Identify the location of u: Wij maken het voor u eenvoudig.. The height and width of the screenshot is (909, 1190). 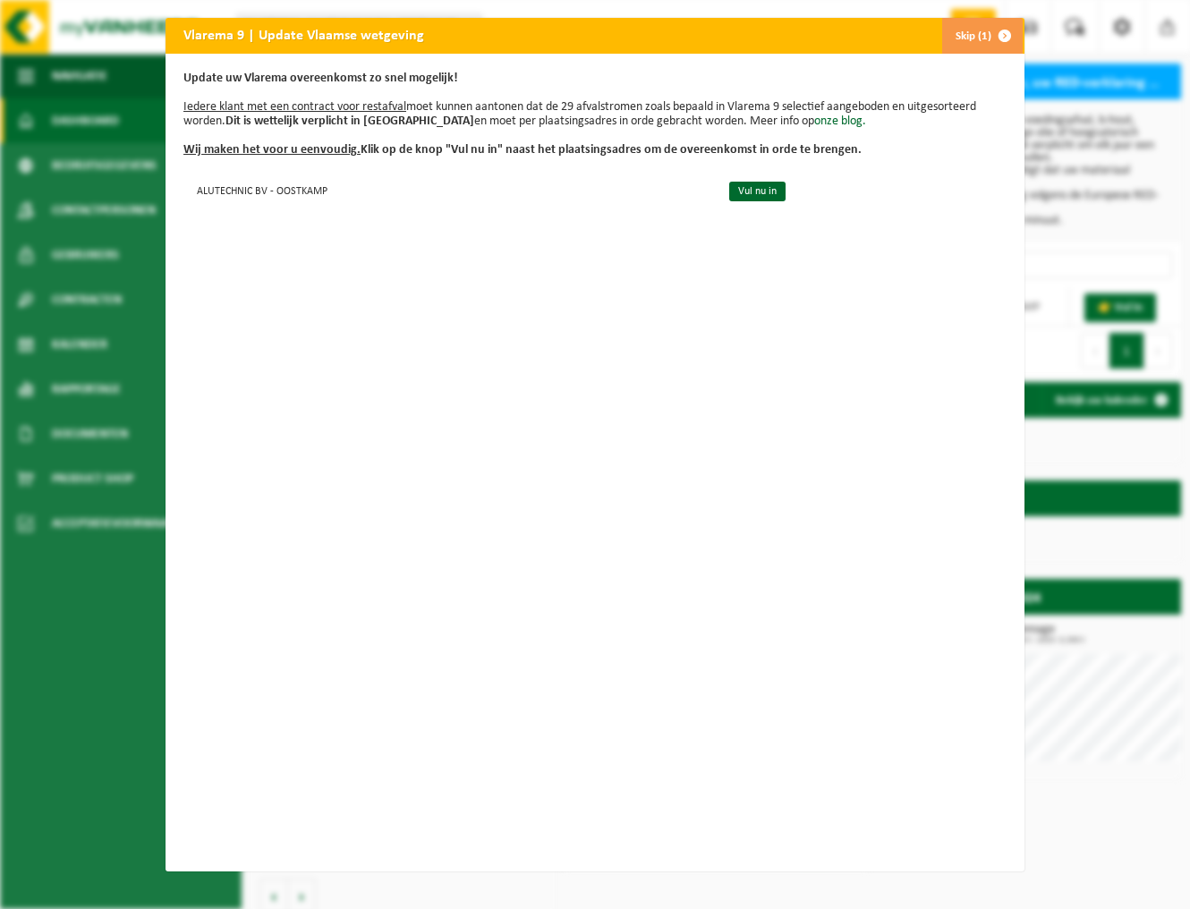
(272, 149).